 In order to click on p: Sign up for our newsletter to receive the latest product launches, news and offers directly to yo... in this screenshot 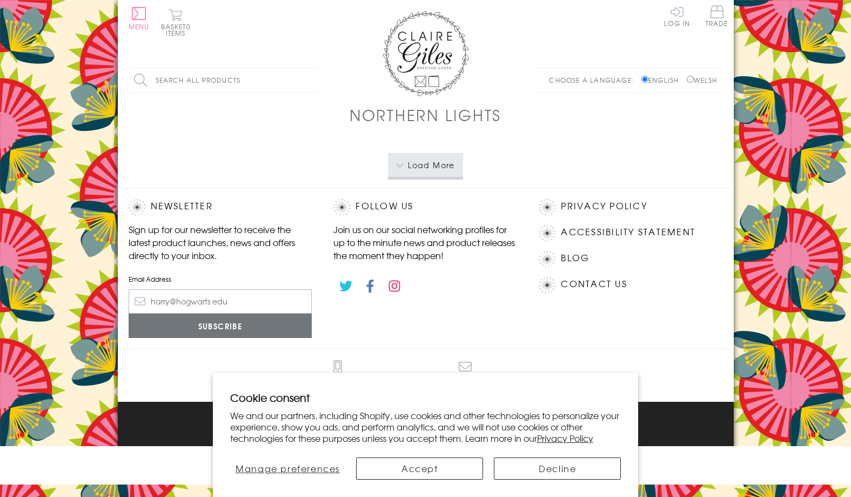, I will do `click(221, 242)`.